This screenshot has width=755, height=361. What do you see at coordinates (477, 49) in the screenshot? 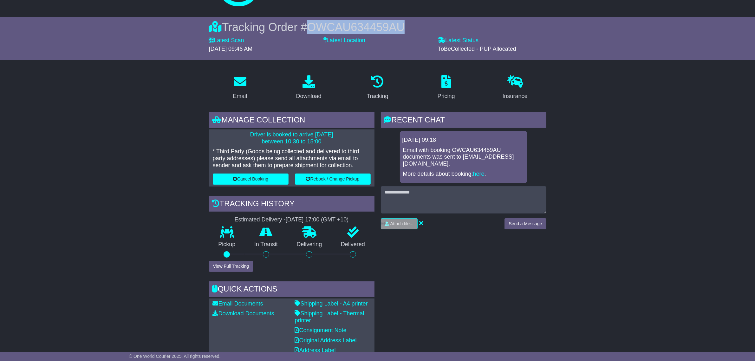
I see `span: ToBeCollected - PUP Allocated` at bounding box center [477, 49].